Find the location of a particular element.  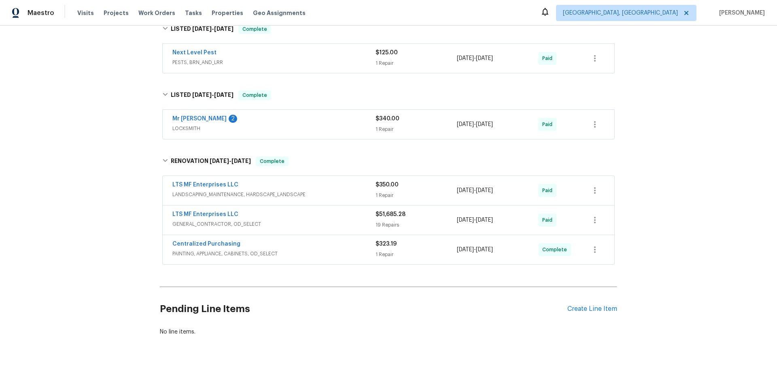

span: Projects is located at coordinates (116, 13).